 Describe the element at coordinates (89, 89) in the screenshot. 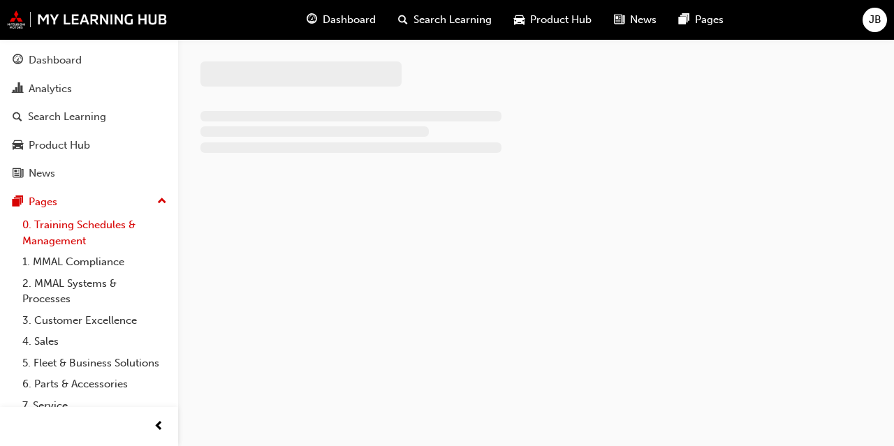

I see `a: Analytics` at that location.